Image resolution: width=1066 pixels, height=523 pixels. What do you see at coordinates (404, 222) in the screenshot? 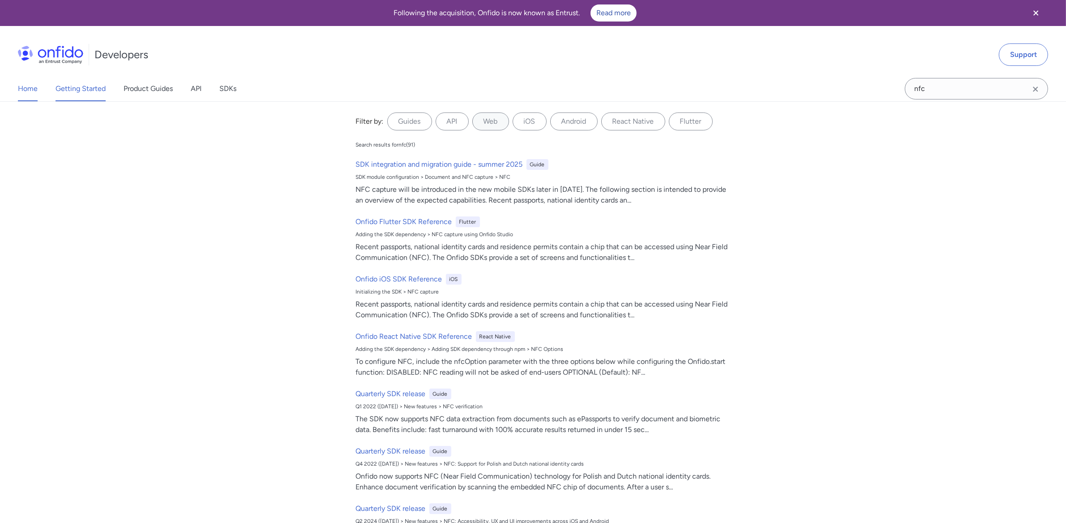
I see `h6: Onfido Flutter SDK Reference` at bounding box center [404, 222].